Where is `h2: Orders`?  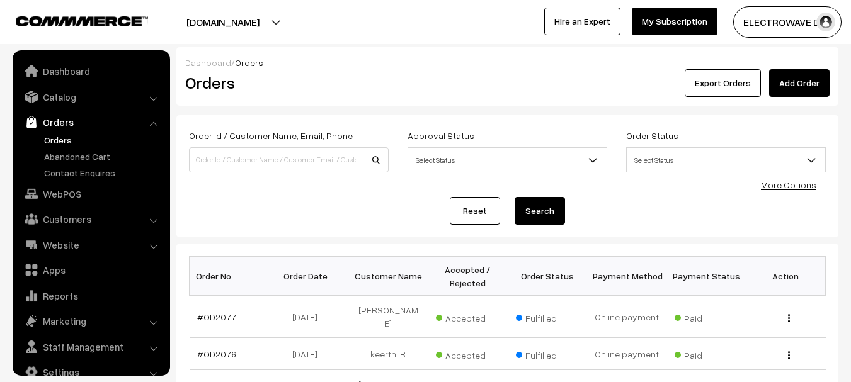
h2: Orders is located at coordinates (286, 82).